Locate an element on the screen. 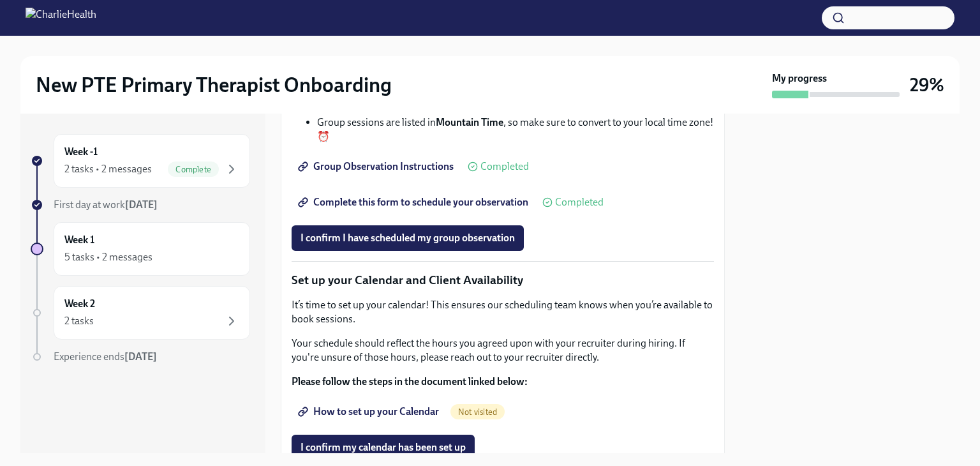 The width and height of the screenshot is (980, 466). span: Group Observation Instructions is located at coordinates (377, 167).